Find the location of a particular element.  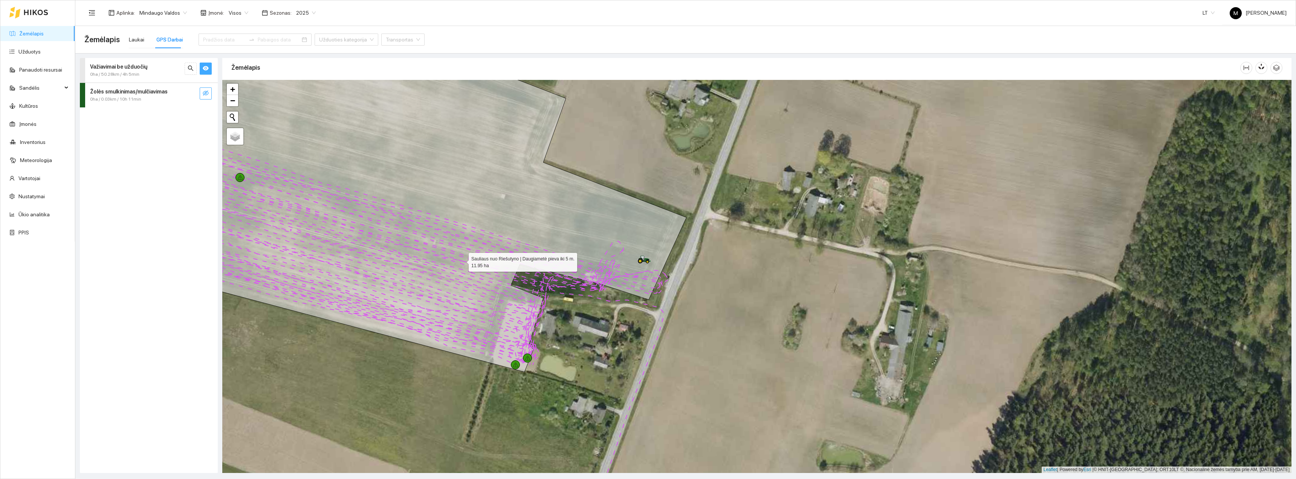

button: Initiate a new search is located at coordinates (232, 117).